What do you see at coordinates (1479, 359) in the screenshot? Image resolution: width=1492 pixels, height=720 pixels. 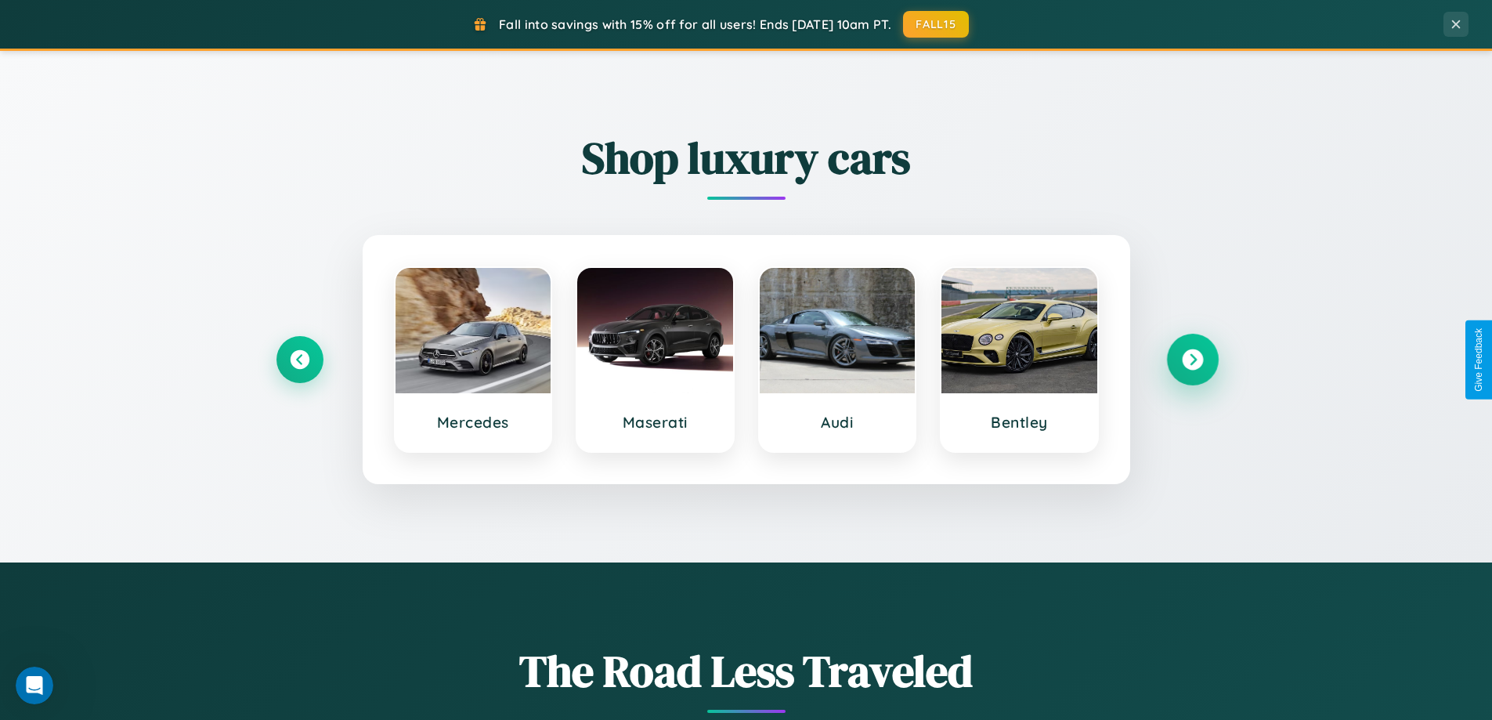 I see `div: Give Feedback` at bounding box center [1479, 359].